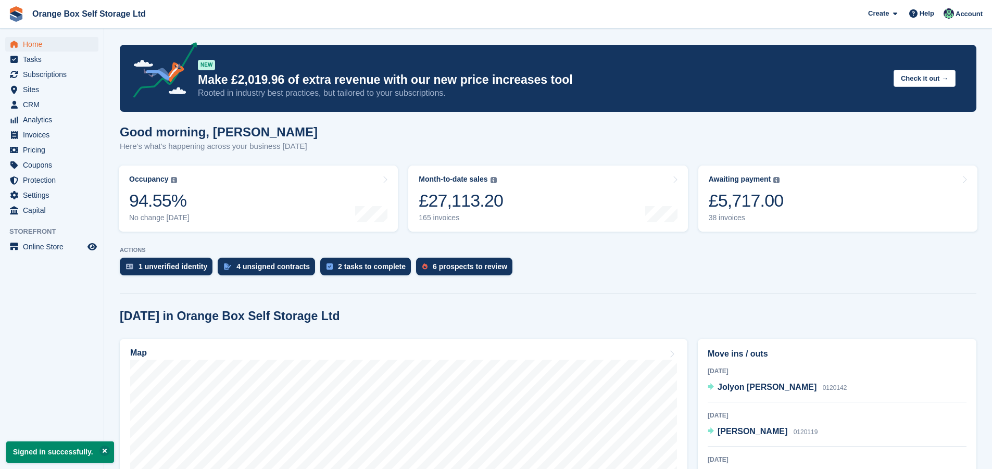 This screenshot has width=992, height=469. Describe the element at coordinates (746, 200) in the screenshot. I see `div: £5,717.00` at that location.